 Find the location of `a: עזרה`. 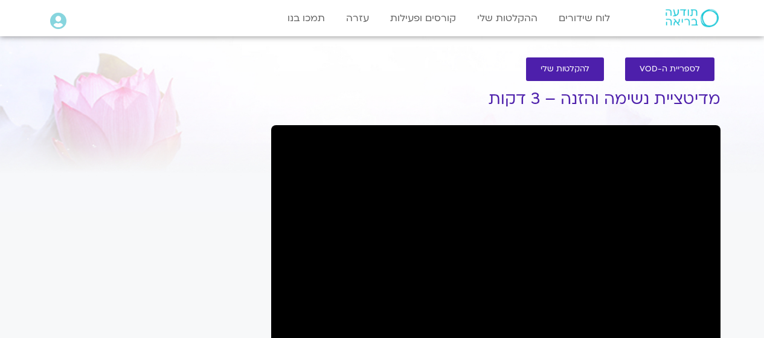

a: עזרה is located at coordinates (358, 18).